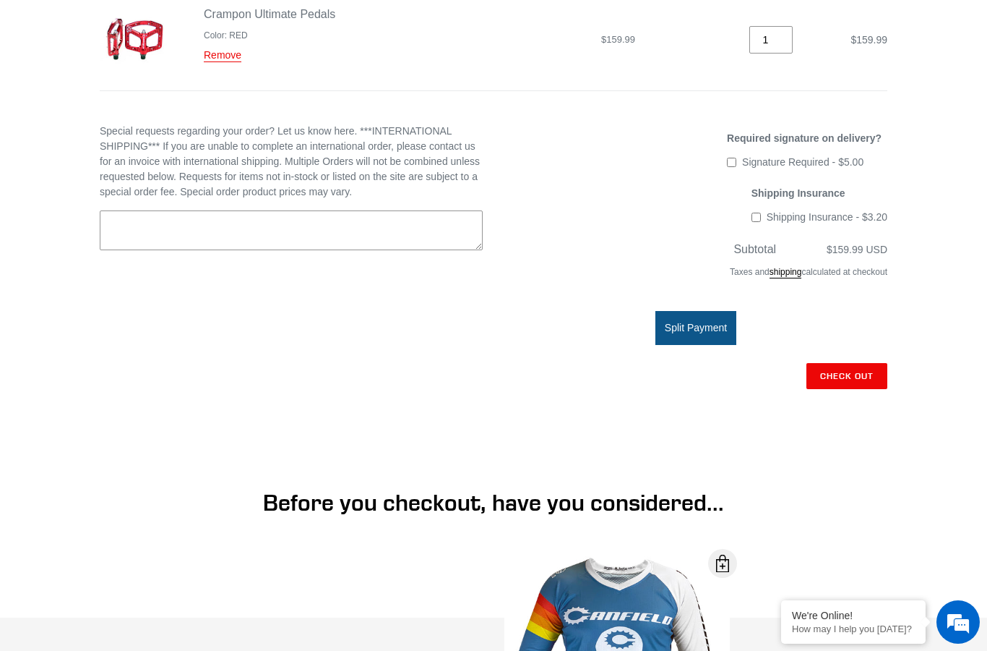  What do you see at coordinates (847, 376) in the screenshot?
I see `input: Check out` at bounding box center [847, 376].